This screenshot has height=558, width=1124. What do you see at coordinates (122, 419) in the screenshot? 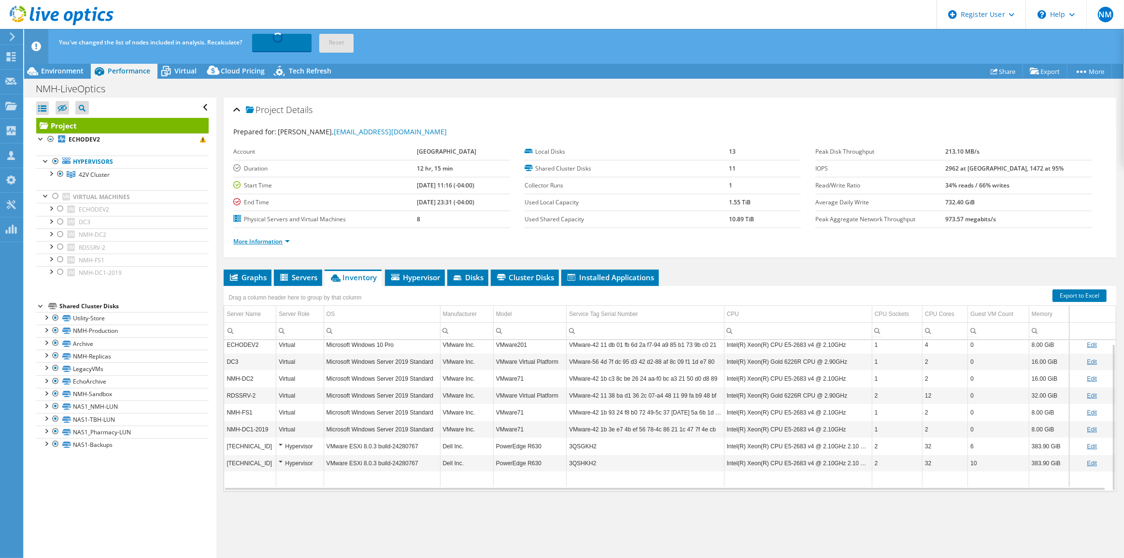
I see `a: NAS1-TBH-LUN` at bounding box center [122, 419].